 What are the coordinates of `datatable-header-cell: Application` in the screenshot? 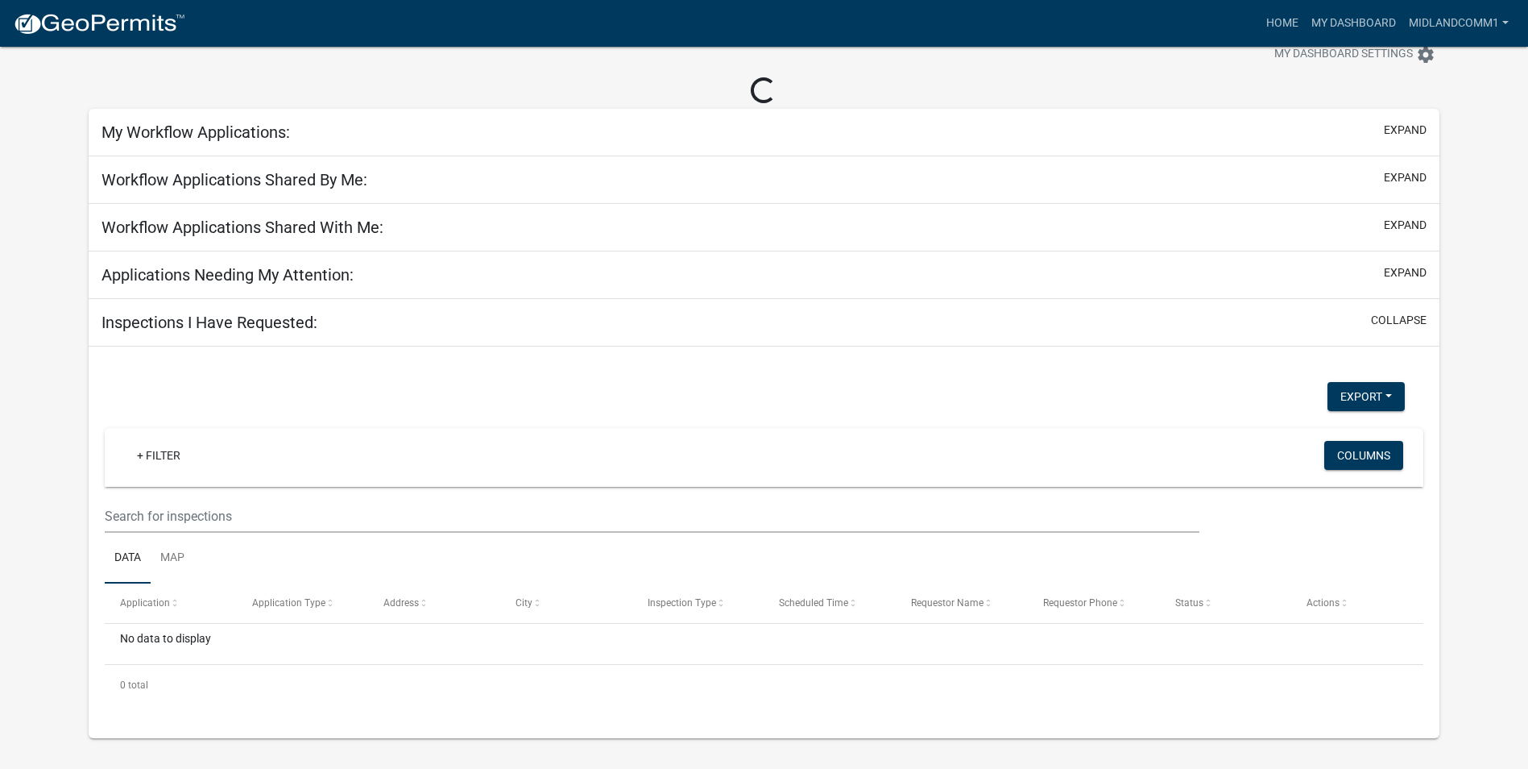 It's located at (171, 603).